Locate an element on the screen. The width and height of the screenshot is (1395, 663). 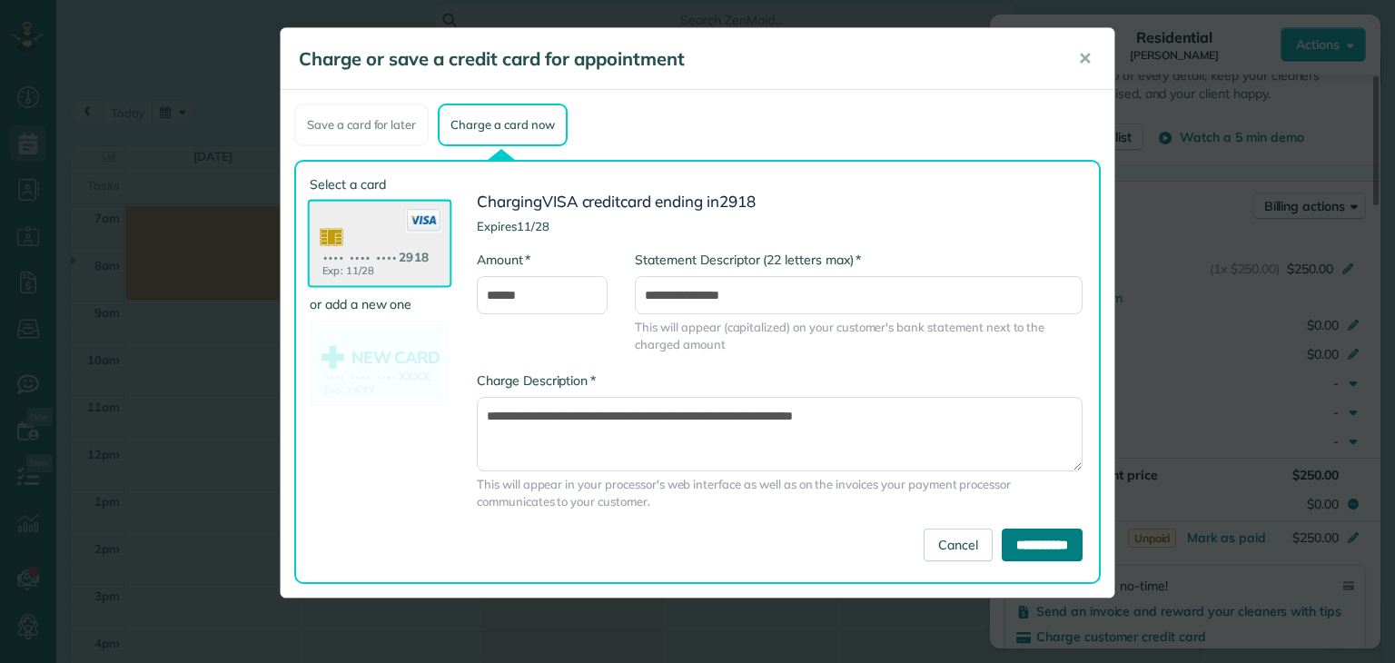
span: This will appear (capitalized) on your customer's bank statement next to the charged amount is located at coordinates (858, 336).